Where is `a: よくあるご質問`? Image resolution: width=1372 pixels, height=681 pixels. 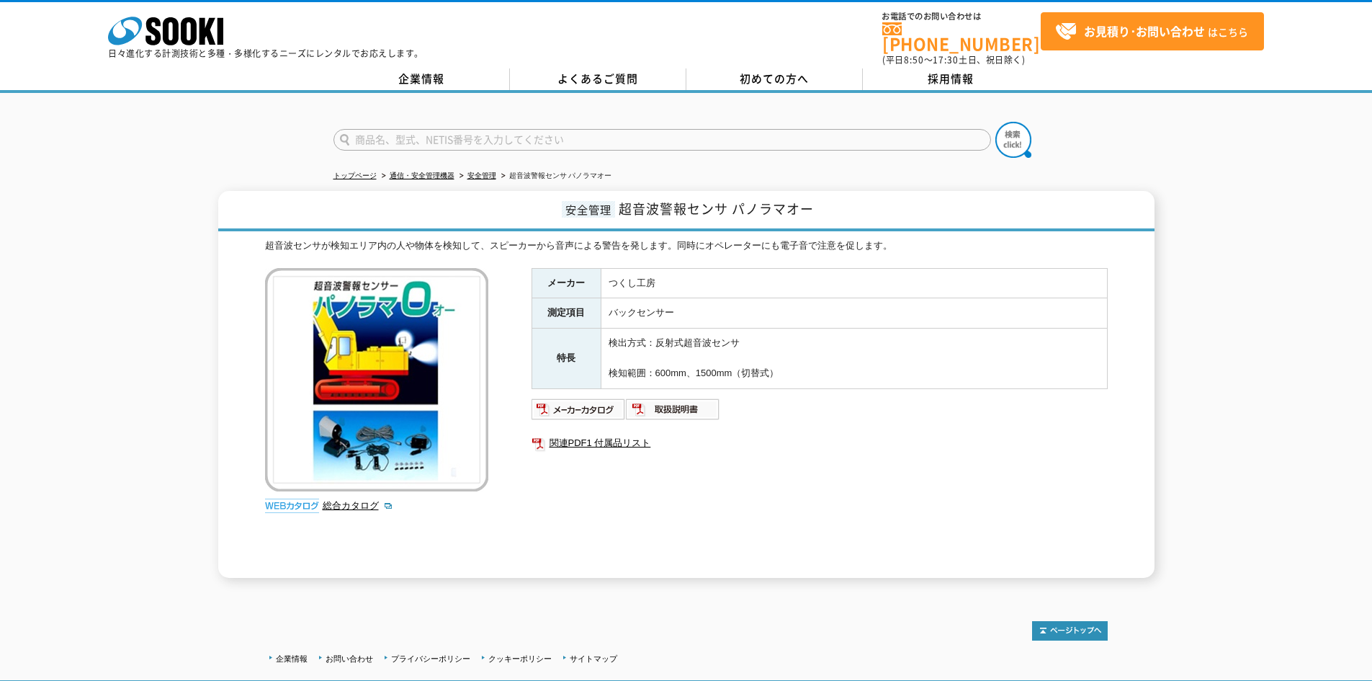 a: よくあるご質問 is located at coordinates (598, 79).